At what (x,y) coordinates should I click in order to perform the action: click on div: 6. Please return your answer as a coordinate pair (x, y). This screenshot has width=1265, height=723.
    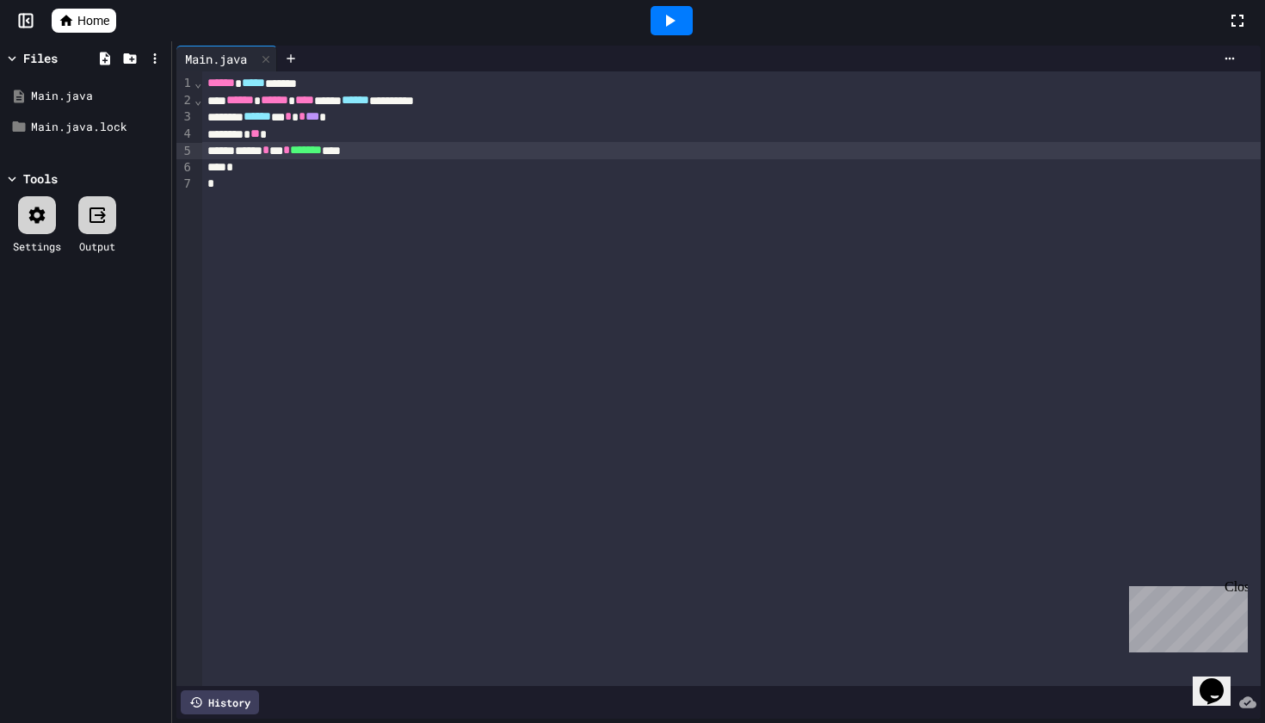
    Looking at the image, I should click on (185, 167).